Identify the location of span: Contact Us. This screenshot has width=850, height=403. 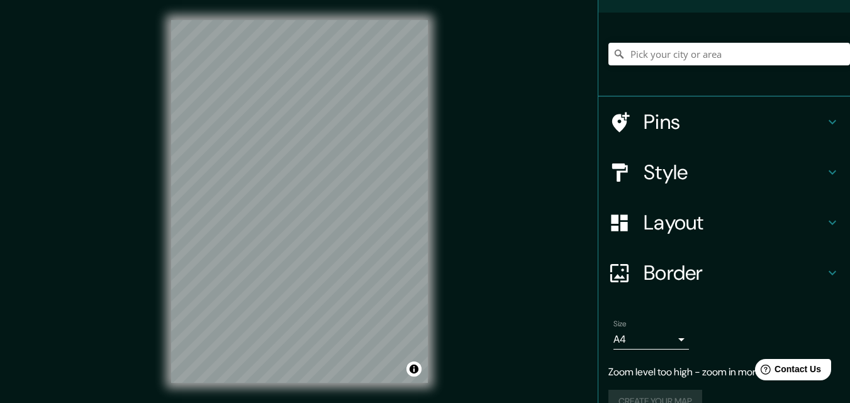
(60, 15).